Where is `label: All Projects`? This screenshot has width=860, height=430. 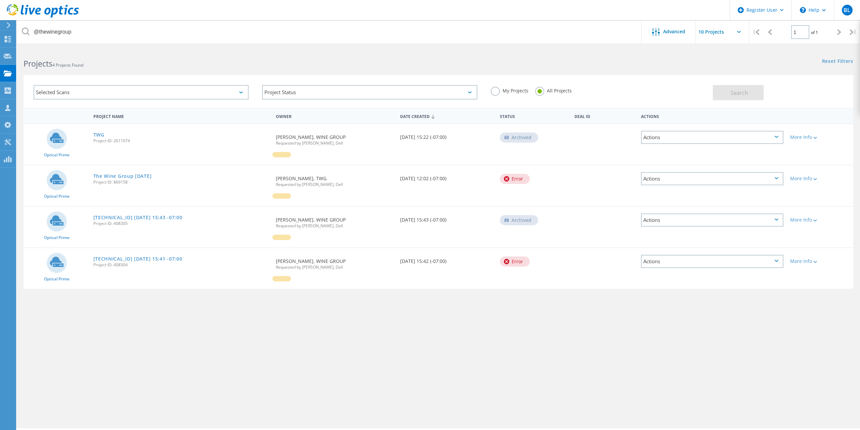 label: All Projects is located at coordinates (553, 90).